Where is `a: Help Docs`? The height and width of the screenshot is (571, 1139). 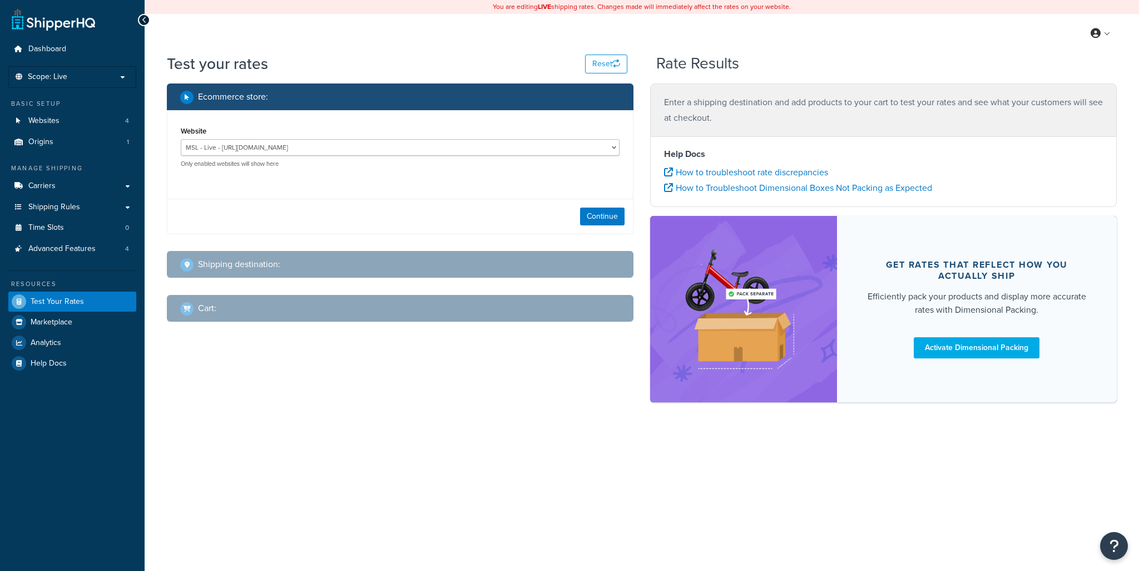
a: Help Docs is located at coordinates (72, 363).